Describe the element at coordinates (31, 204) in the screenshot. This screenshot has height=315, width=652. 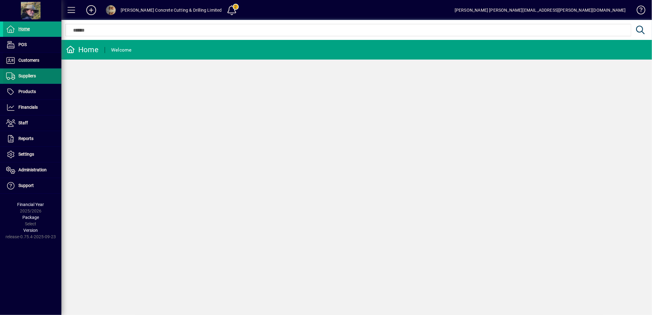
I see `span: Financial Year` at that location.